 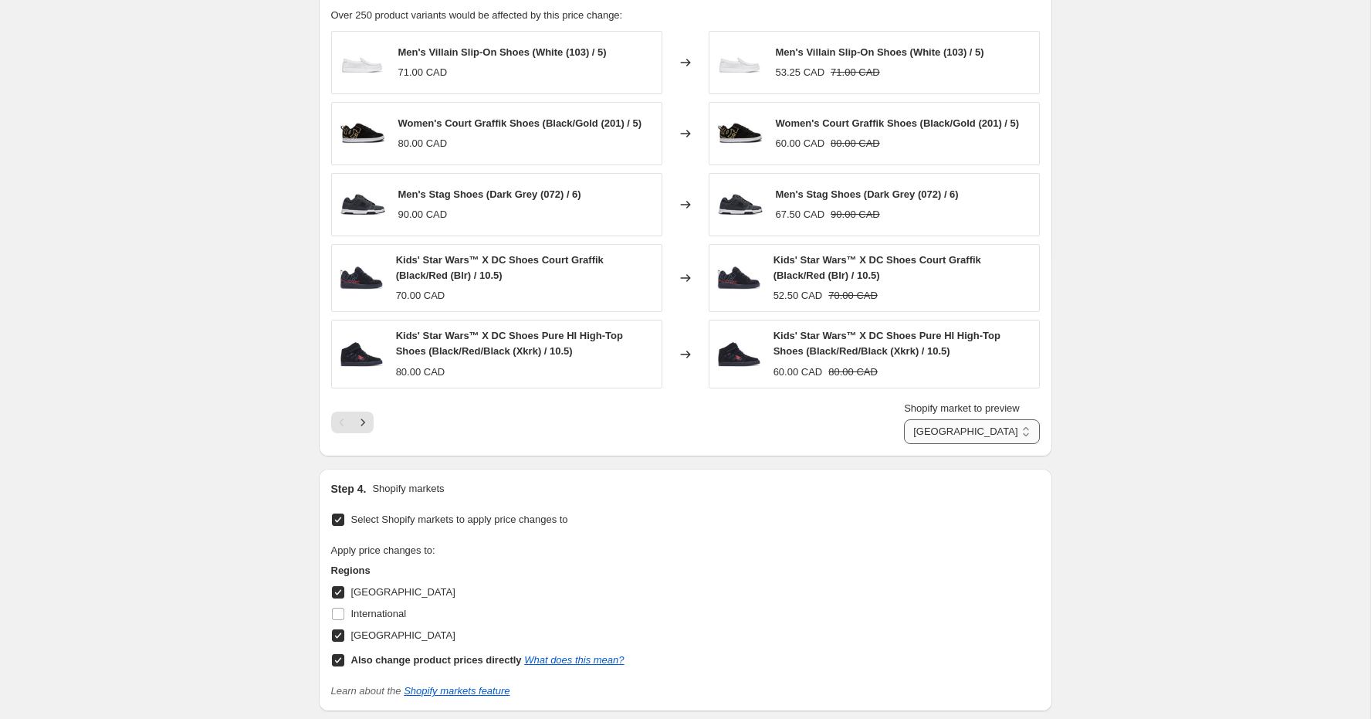 I want to click on h3: Regions, so click(x=478, y=570).